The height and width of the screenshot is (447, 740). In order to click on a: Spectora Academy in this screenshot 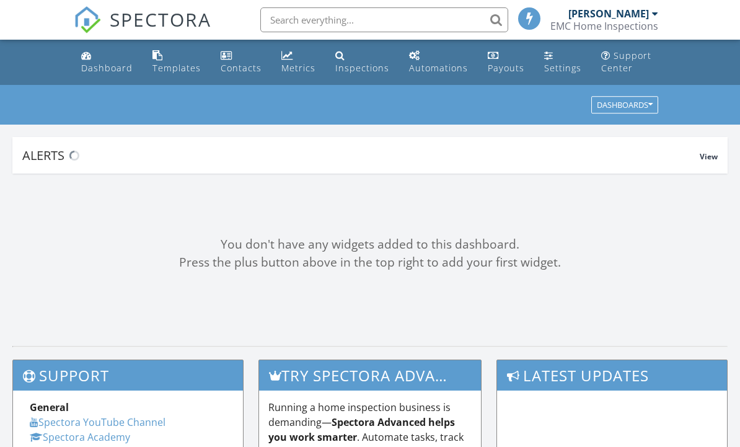, I will do `click(80, 437)`.